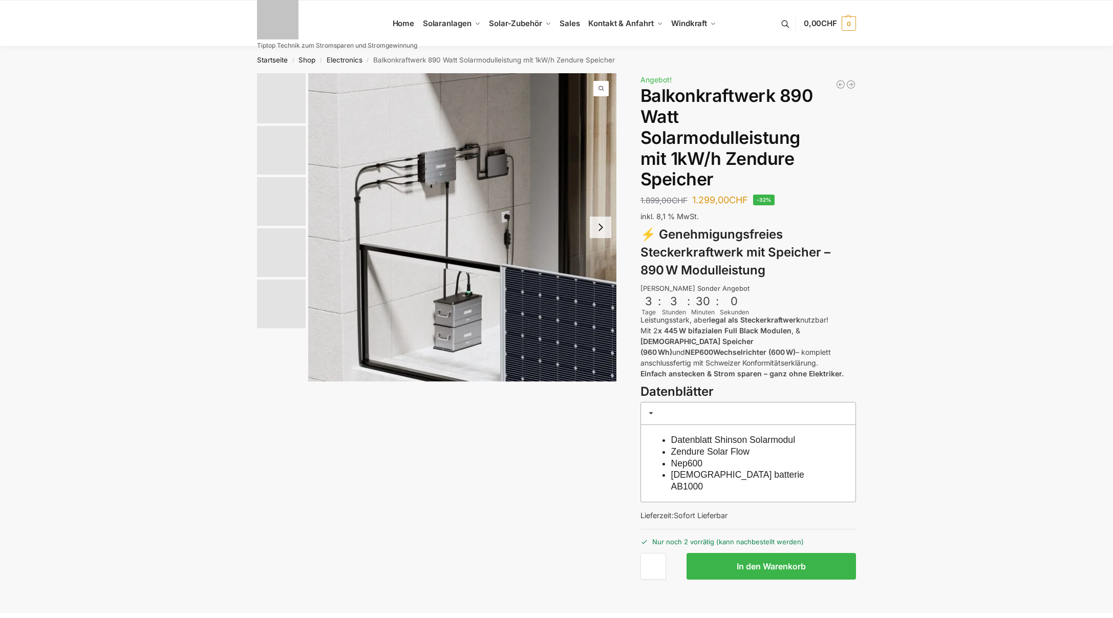  What do you see at coordinates (734, 312) in the screenshot?
I see `div: Sekunden` at bounding box center [734, 312].